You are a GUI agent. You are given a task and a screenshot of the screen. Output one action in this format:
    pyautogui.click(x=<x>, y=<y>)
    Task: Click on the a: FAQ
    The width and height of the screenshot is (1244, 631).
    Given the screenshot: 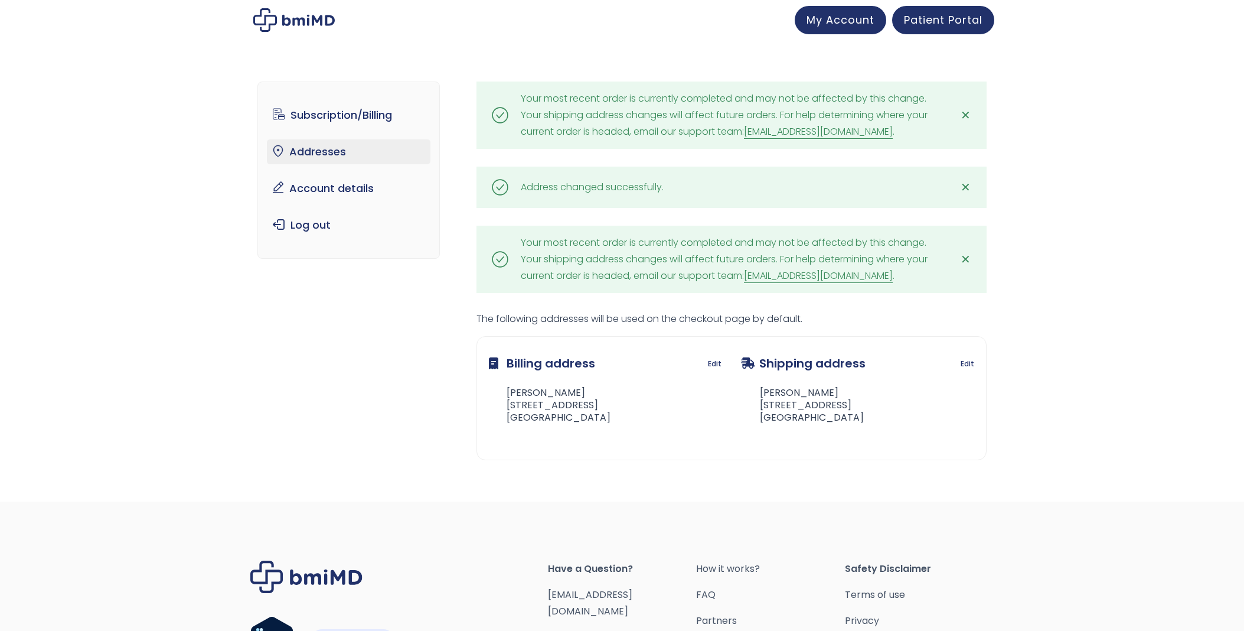 What is the action you would take?
    pyautogui.click(x=771, y=595)
    